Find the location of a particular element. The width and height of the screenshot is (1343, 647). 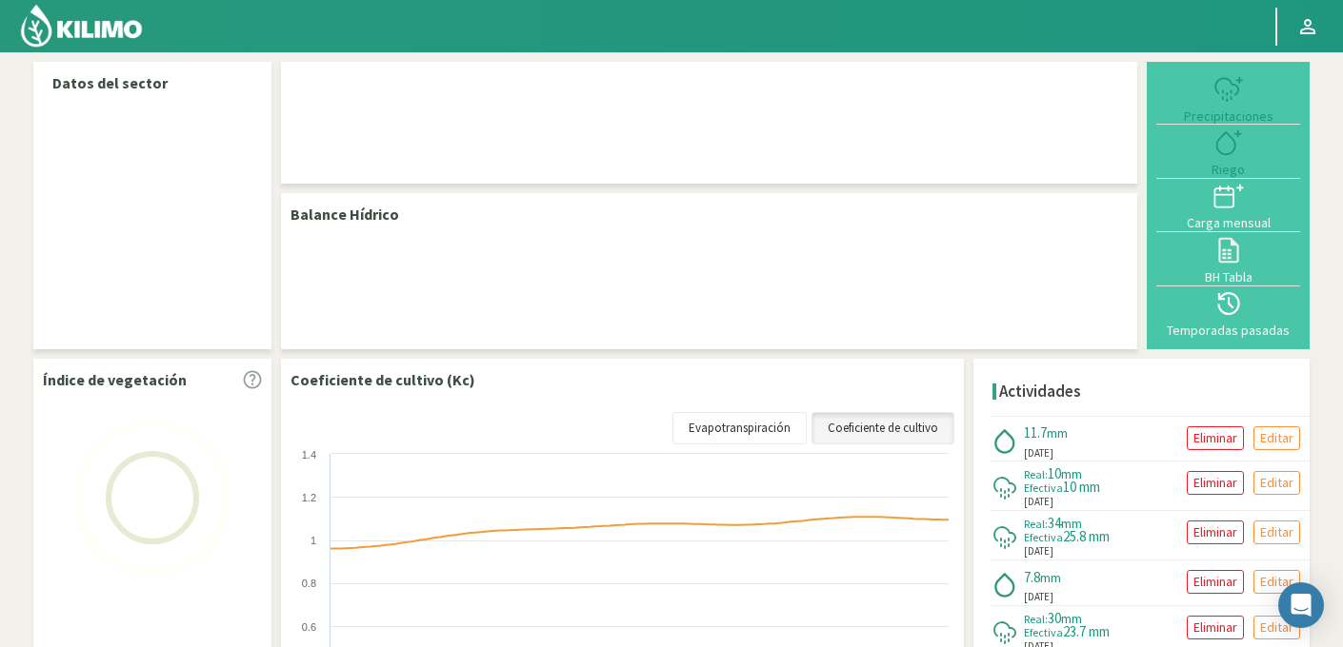

div: Riego is located at coordinates (1227, 169).